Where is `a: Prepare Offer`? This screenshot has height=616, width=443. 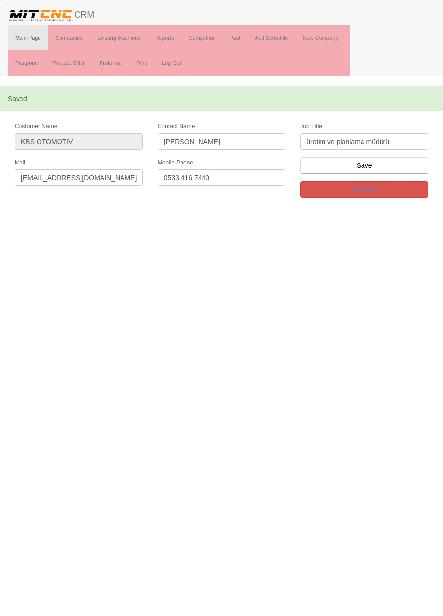 a: Prepare Offer is located at coordinates (68, 63).